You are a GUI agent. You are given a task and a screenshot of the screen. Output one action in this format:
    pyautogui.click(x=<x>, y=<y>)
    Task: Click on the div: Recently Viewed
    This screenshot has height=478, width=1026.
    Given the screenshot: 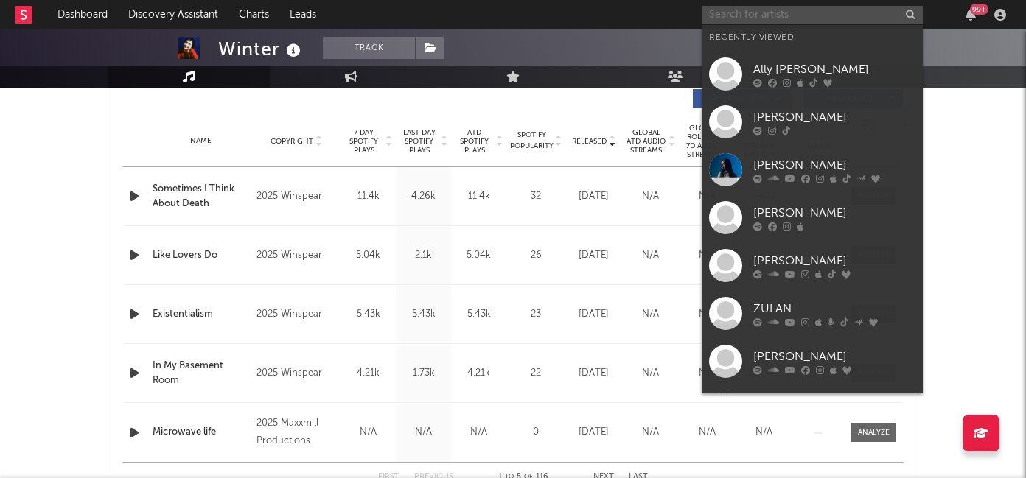 What is the action you would take?
    pyautogui.click(x=812, y=38)
    